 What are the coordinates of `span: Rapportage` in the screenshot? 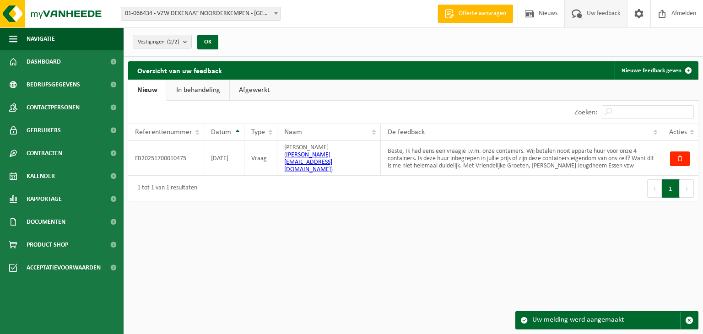 It's located at (44, 199).